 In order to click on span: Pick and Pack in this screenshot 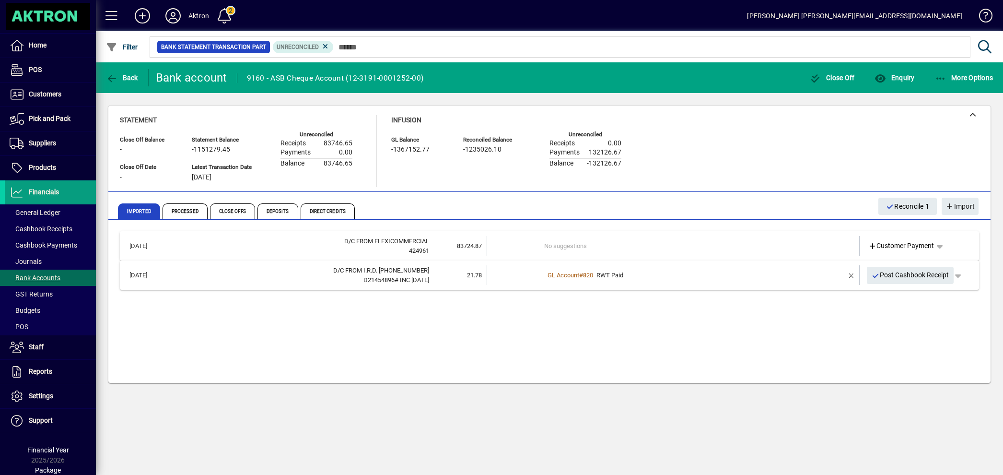, I will do `click(49, 118)`.